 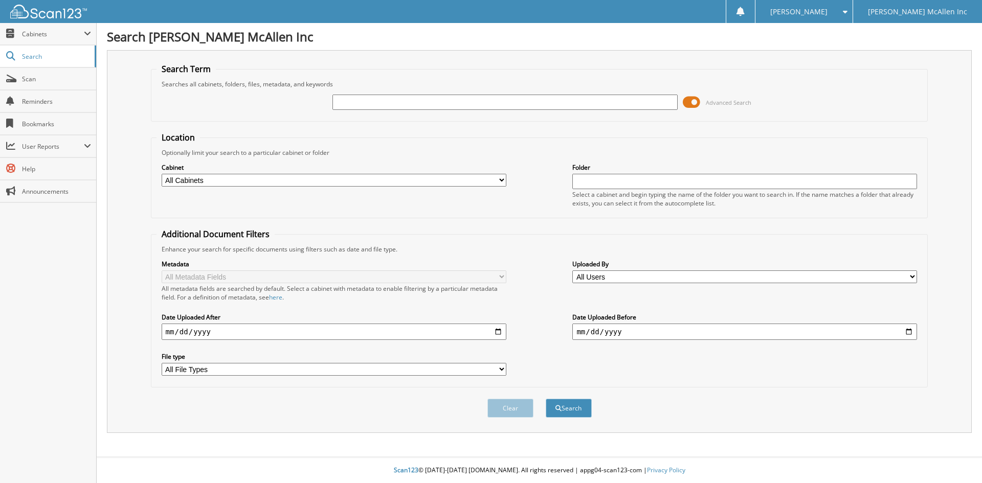 What do you see at coordinates (745, 317) in the screenshot?
I see `label: Date Uploaded Before` at bounding box center [745, 317].